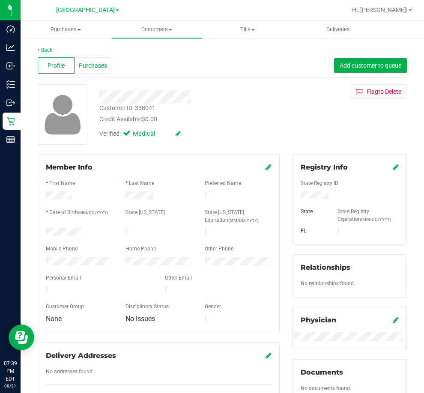 The width and height of the screenshot is (424, 393). What do you see at coordinates (78, 212) in the screenshot?
I see `label: Date of Birth` at bounding box center [78, 212].